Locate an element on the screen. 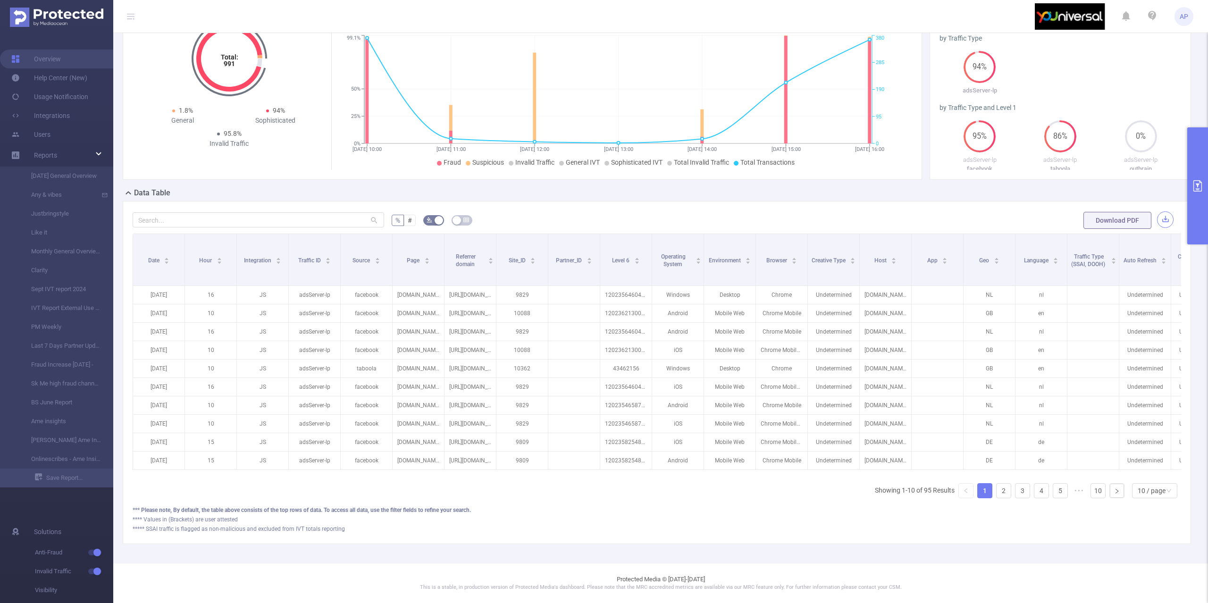 The width and height of the screenshot is (1208, 603). p: iOS is located at coordinates (677, 350).